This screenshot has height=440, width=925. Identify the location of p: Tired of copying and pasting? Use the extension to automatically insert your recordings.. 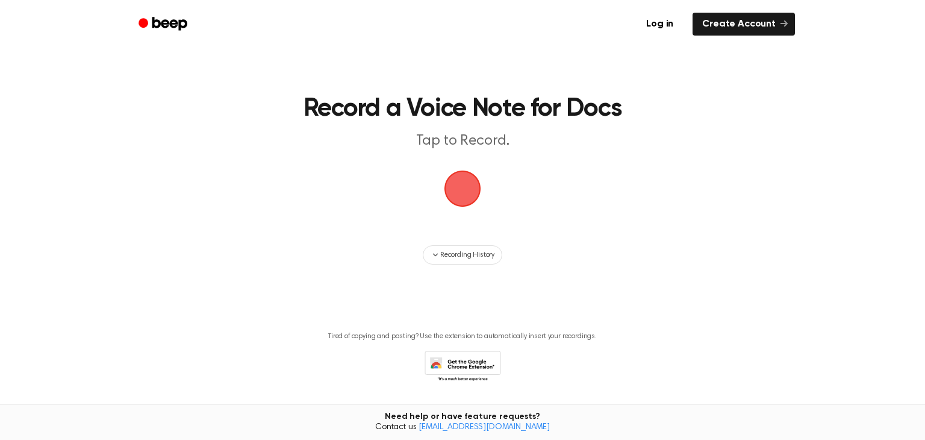
(462, 336).